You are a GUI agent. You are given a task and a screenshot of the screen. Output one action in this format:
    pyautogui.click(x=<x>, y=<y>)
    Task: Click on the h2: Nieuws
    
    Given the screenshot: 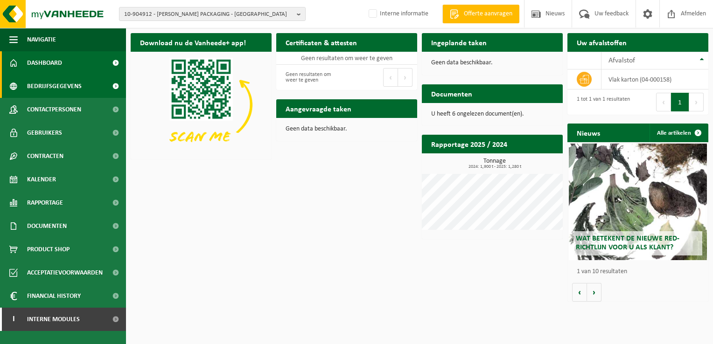 What is the action you would take?
    pyautogui.click(x=589, y=133)
    